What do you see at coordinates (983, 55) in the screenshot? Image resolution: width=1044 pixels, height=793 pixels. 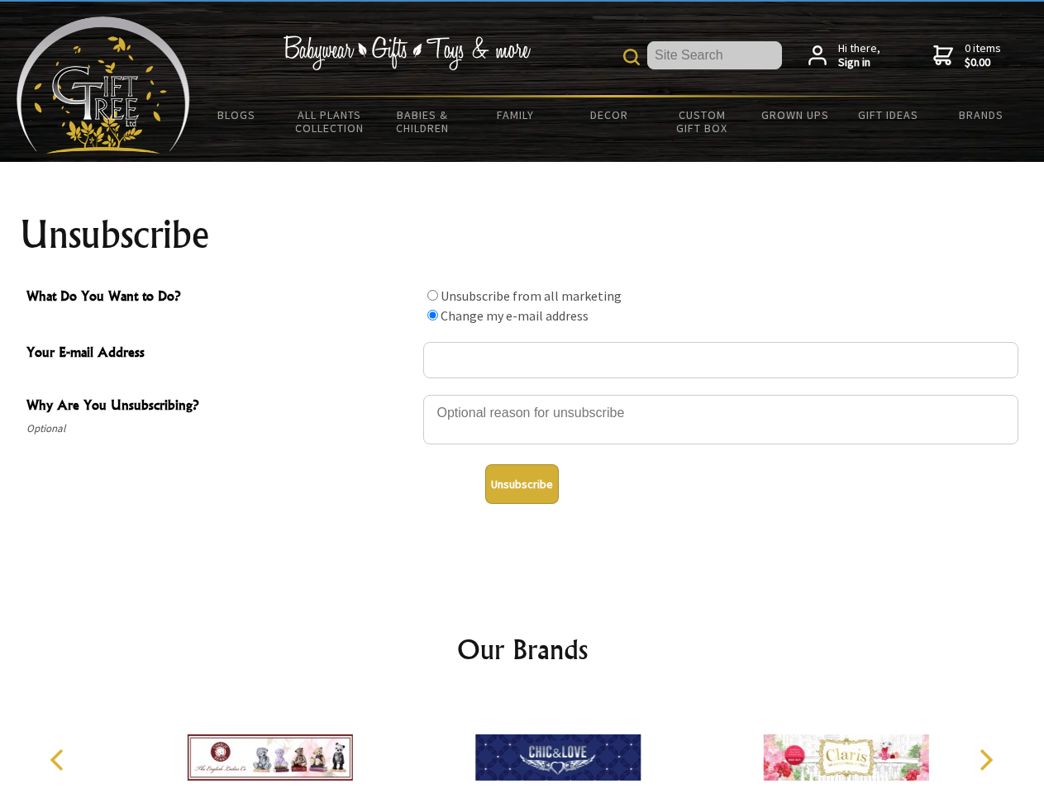 I see `span: 0 items` at bounding box center [983, 55].